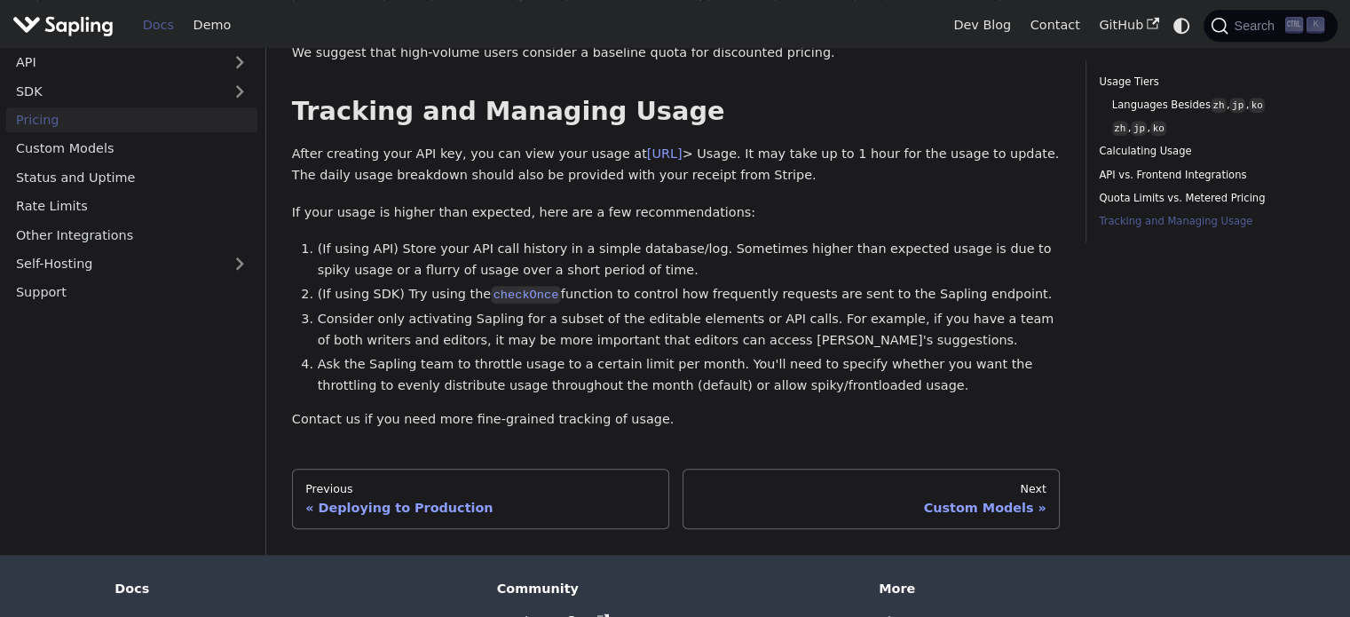  What do you see at coordinates (1212, 128) in the screenshot?
I see `a: zh,jp,ko` at bounding box center [1212, 128].